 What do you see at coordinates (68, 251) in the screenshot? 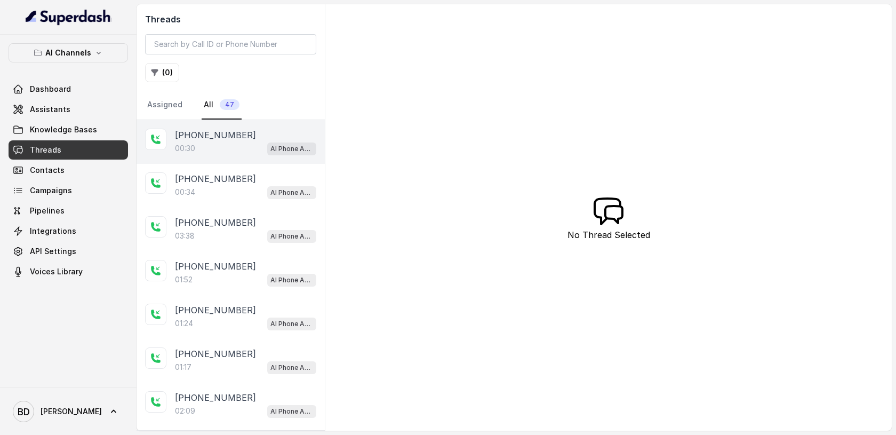
I see `a: API Settings` at bounding box center [68, 251].